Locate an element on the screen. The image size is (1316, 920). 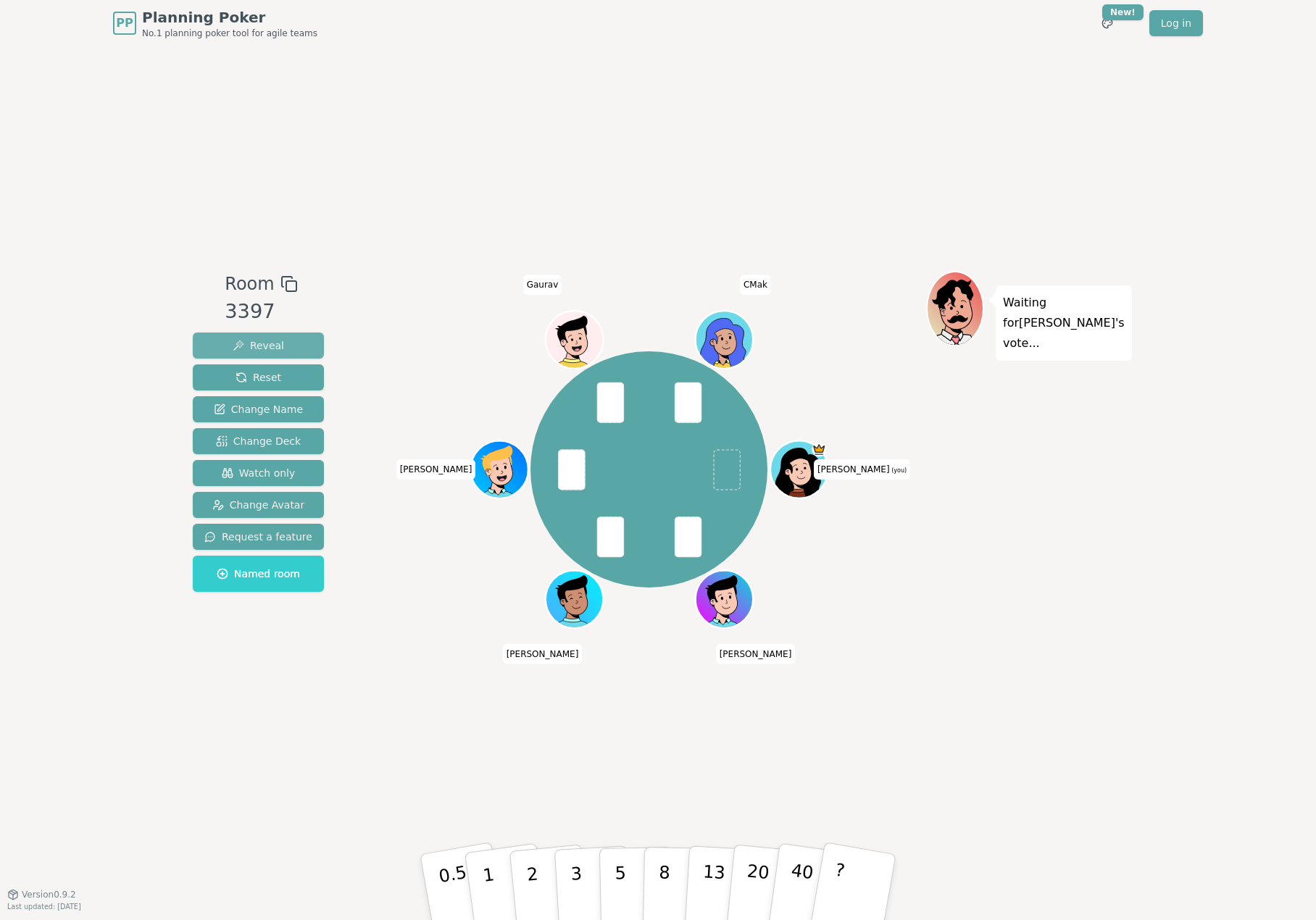
button: Named room is located at coordinates (258, 574).